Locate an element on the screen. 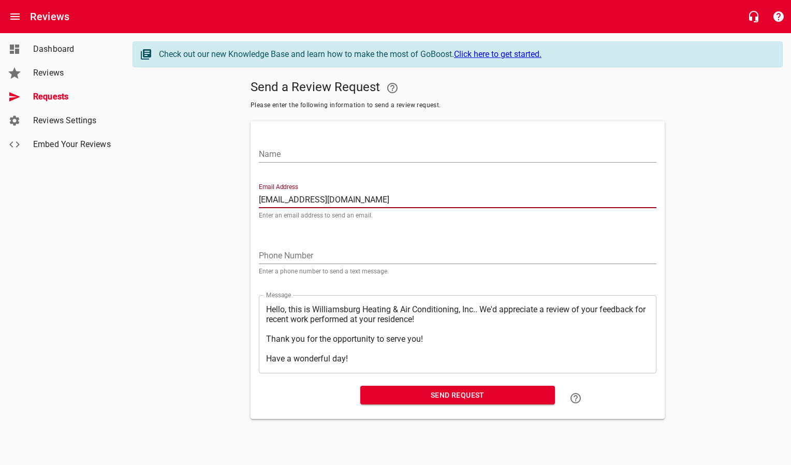 The width and height of the screenshot is (791, 465). button: Live Chat is located at coordinates (754, 17).